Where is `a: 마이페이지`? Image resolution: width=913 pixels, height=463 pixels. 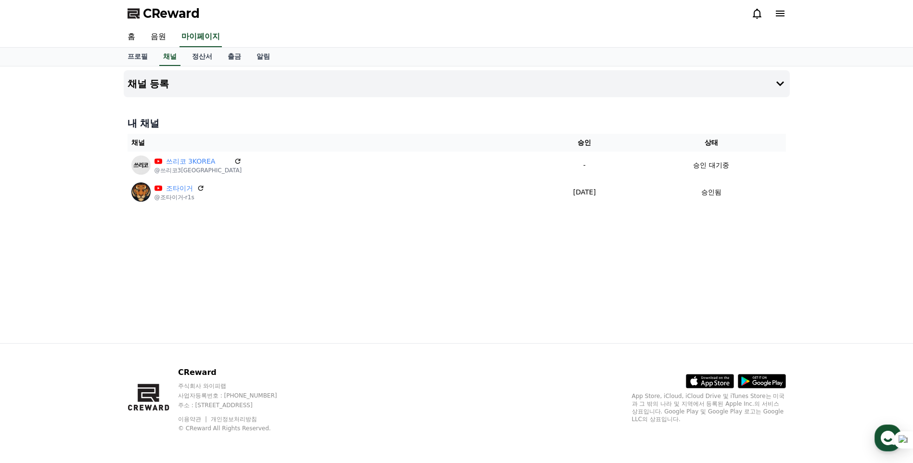 a: 마이페이지 is located at coordinates (201, 37).